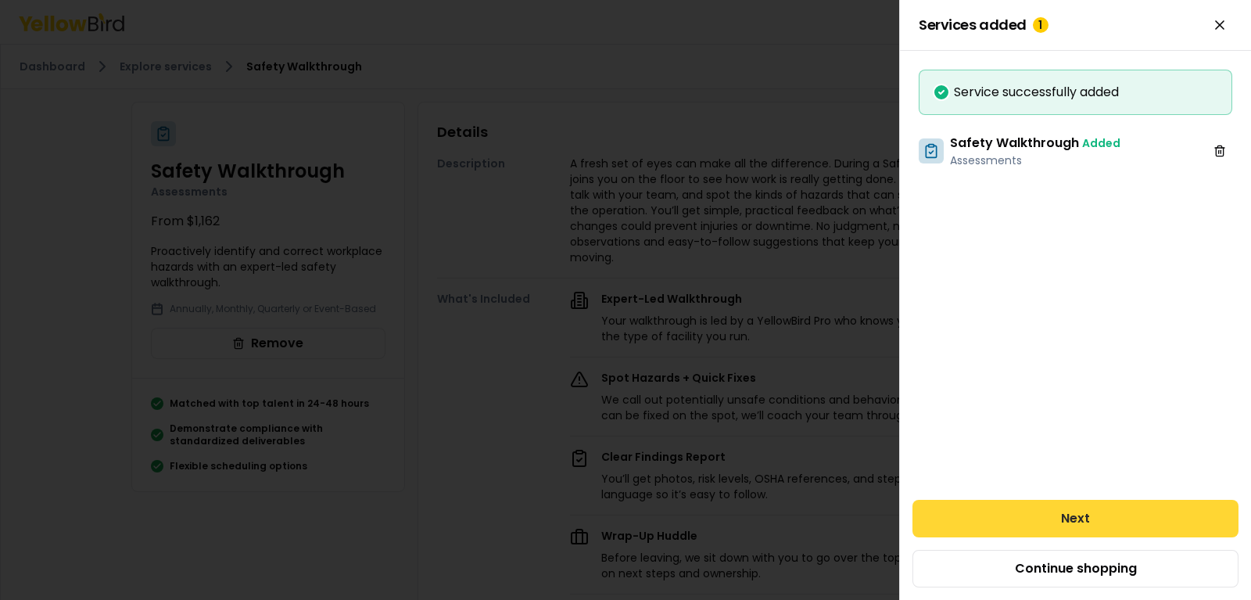 The width and height of the screenshot is (1251, 600). What do you see at coordinates (1220, 25) in the screenshot?
I see `button: Close` at bounding box center [1220, 25].